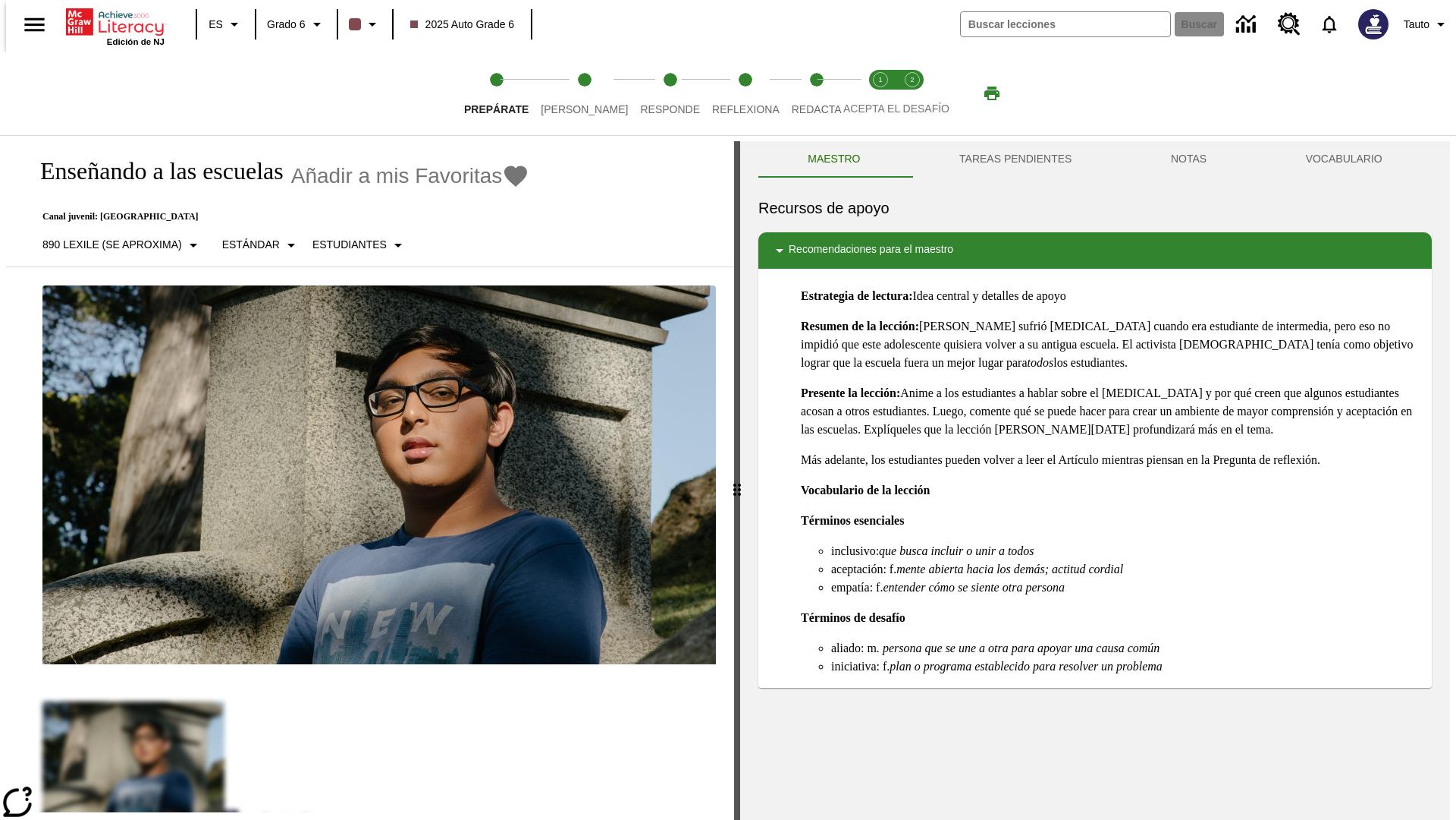 The height and width of the screenshot is (820, 1456). What do you see at coordinates (911, 569) in the screenshot?
I see `em: mente` at bounding box center [911, 569].